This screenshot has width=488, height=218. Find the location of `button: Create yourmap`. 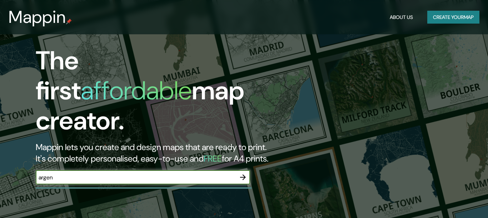

button: Create yourmap is located at coordinates (453, 17).